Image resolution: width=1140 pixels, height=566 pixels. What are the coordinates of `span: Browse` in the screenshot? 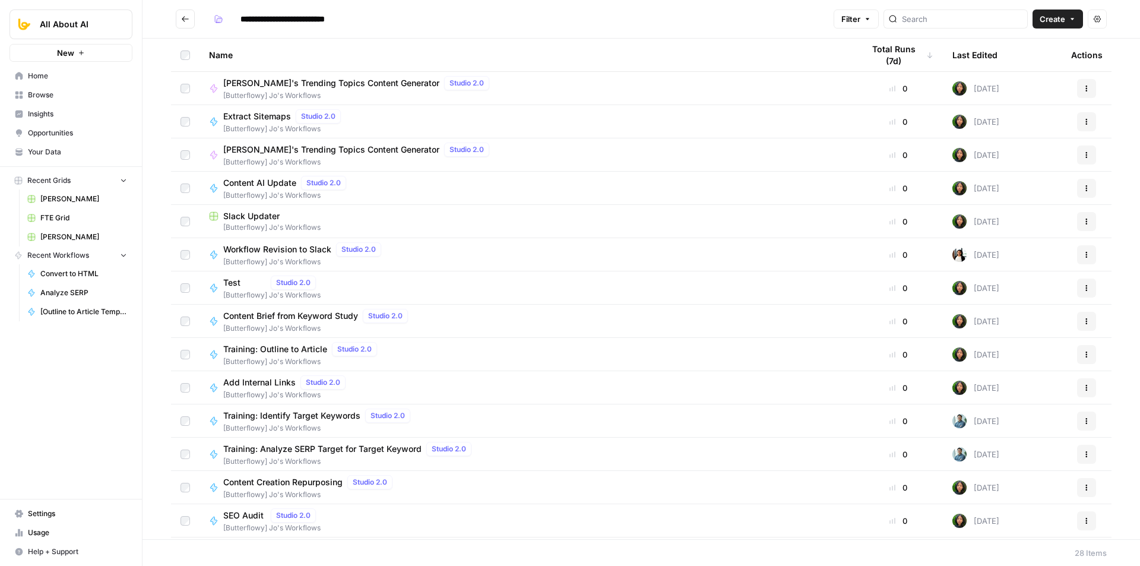 It's located at (77, 95).